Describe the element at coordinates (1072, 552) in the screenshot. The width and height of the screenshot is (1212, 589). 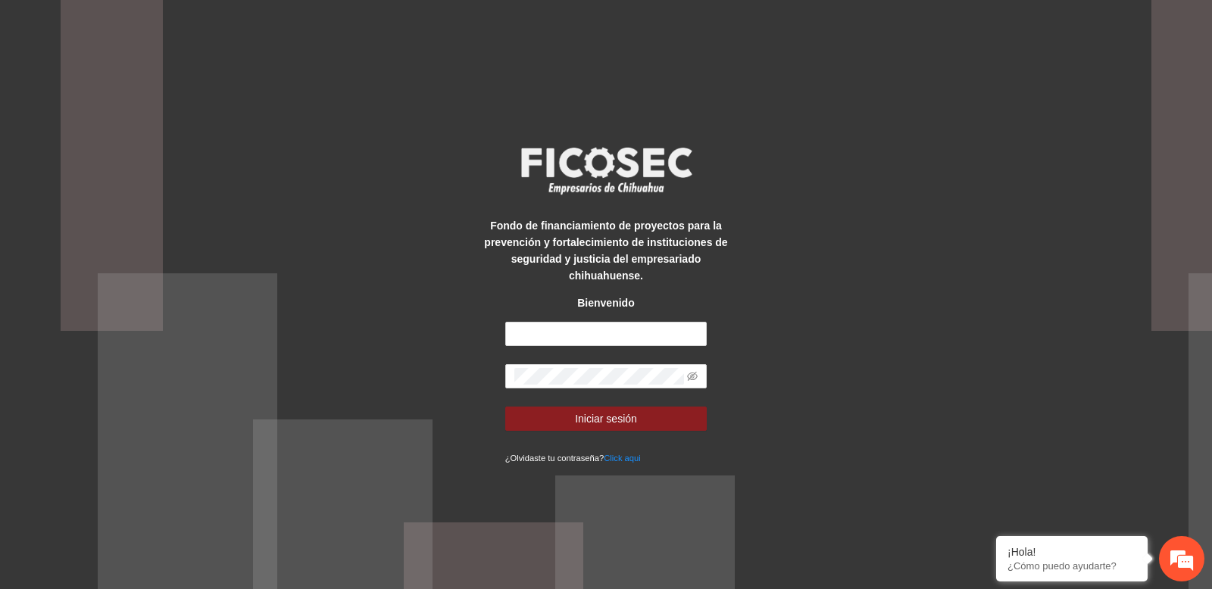
I see `div: ¡Hola!` at that location.